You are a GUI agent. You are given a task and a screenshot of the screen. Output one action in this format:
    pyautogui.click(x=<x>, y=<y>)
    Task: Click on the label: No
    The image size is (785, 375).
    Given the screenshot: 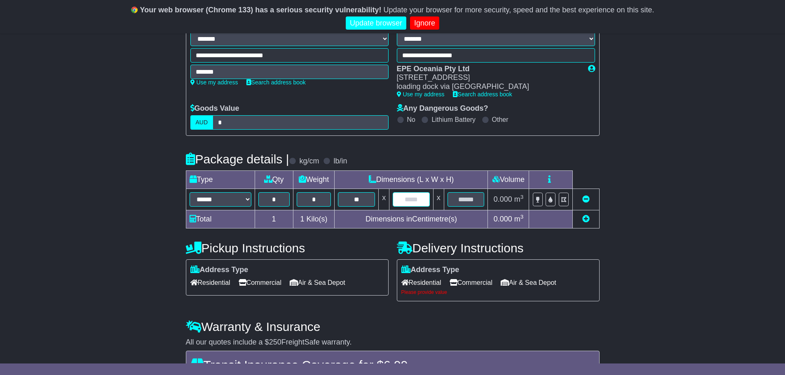 What is the action you would take?
    pyautogui.click(x=411, y=119)
    